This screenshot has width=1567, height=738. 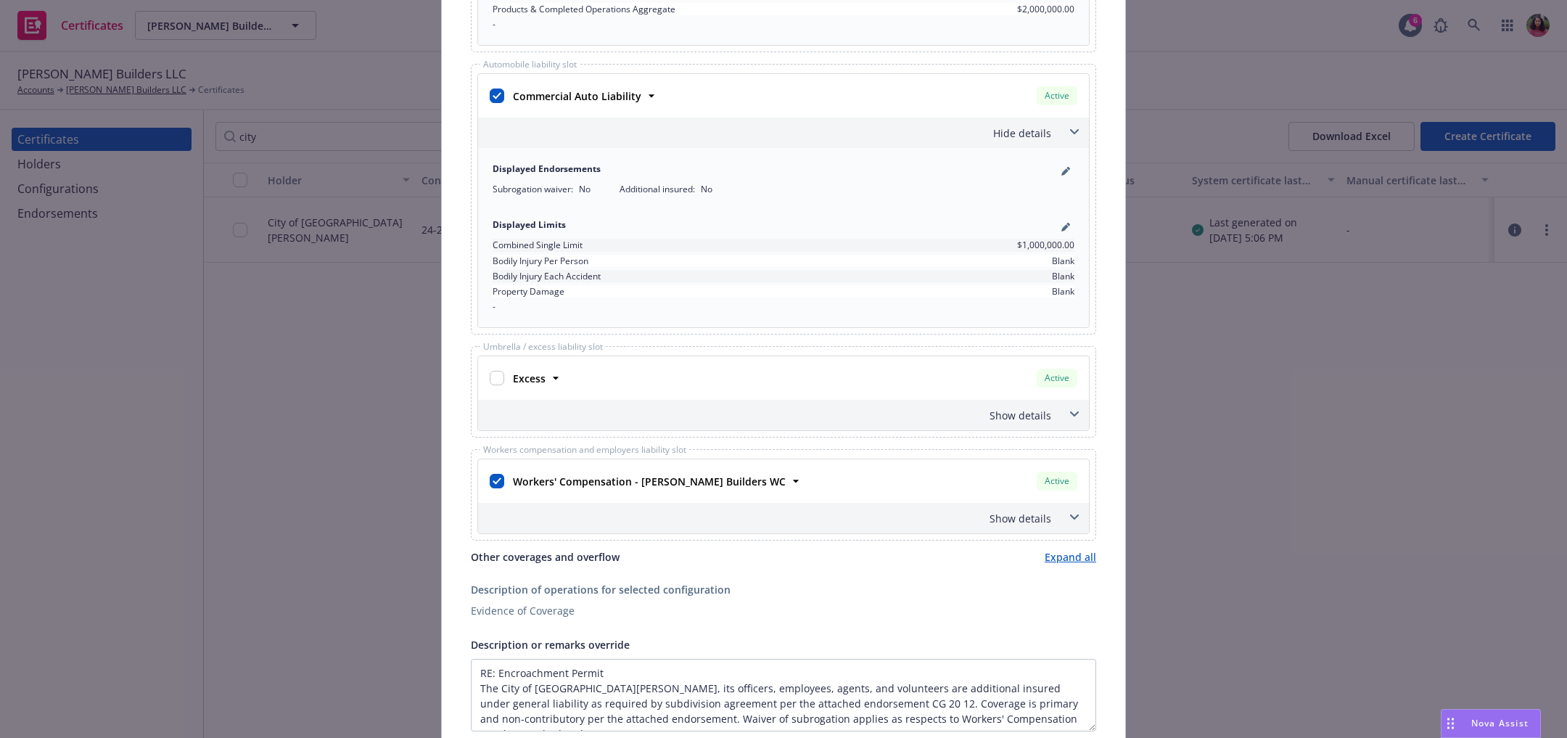 I want to click on div: Description of operations for selected configuration, so click(x=784, y=589).